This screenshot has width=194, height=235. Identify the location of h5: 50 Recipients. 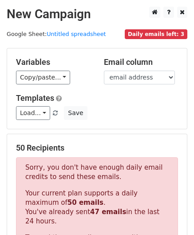
(97, 148).